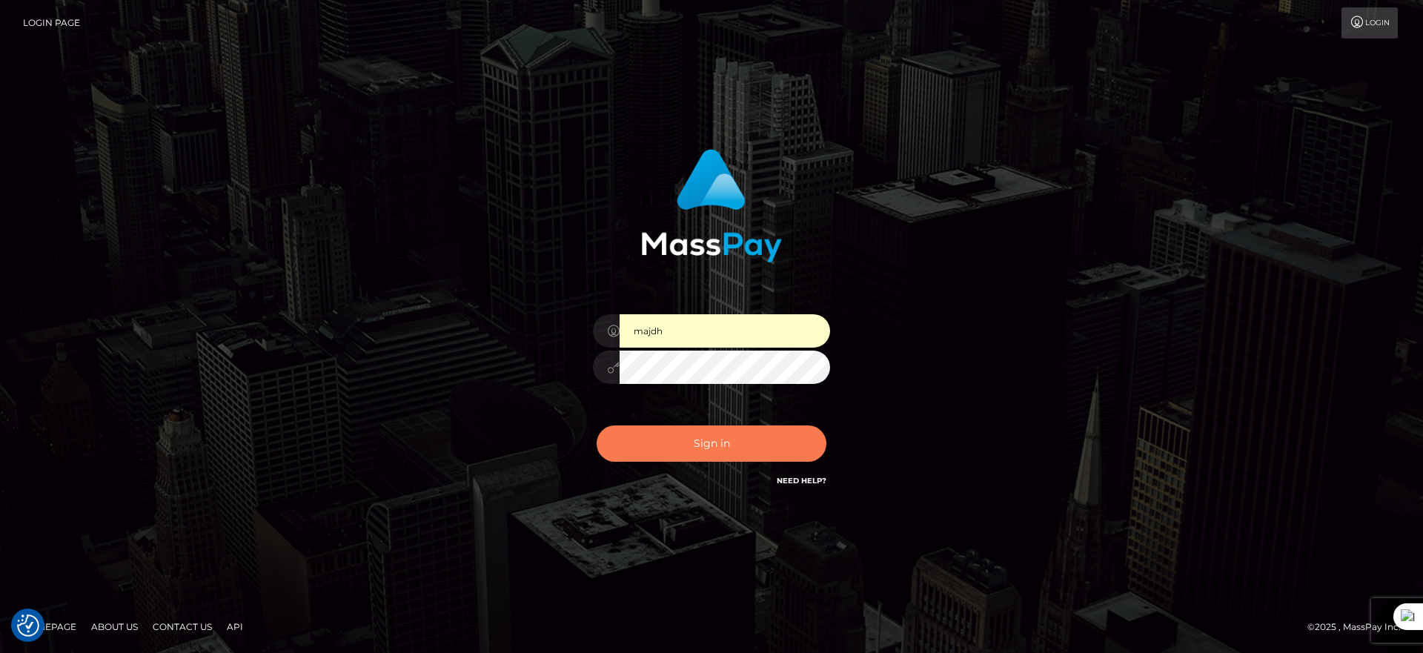 This screenshot has width=1423, height=653. I want to click on input: Username..., so click(725, 330).